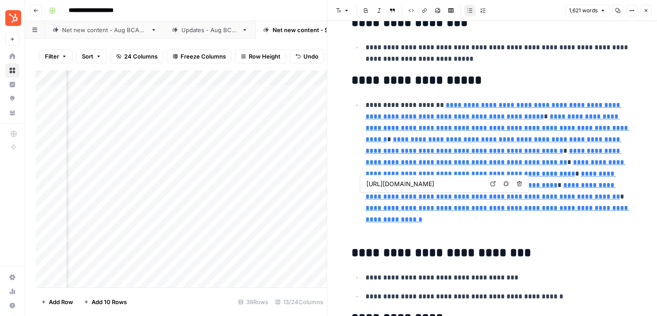 This screenshot has width=657, height=316. I want to click on button: Row Height, so click(261, 56).